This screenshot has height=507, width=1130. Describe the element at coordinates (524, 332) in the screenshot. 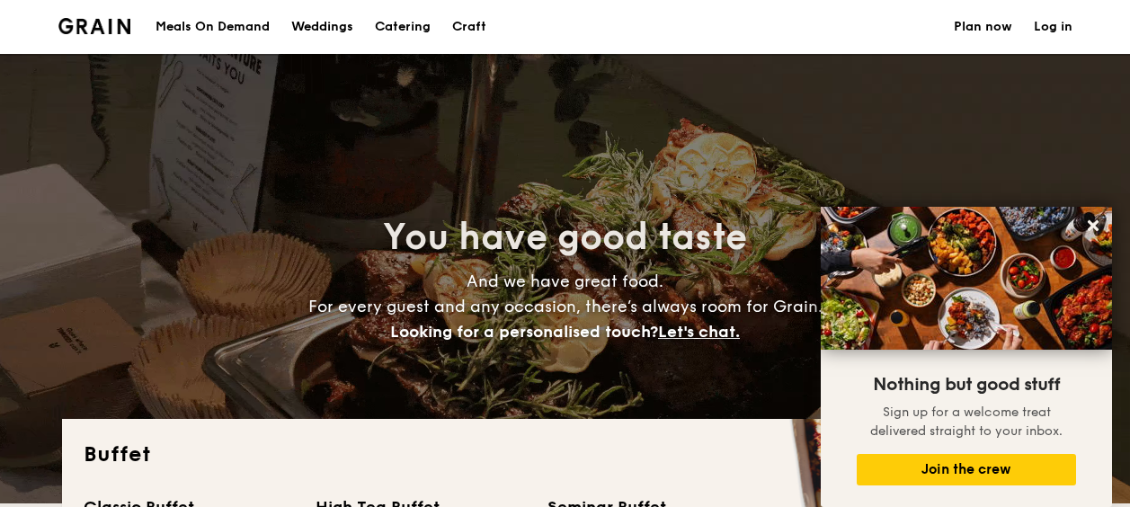

I see `span: Looking for a personalised touch?` at that location.